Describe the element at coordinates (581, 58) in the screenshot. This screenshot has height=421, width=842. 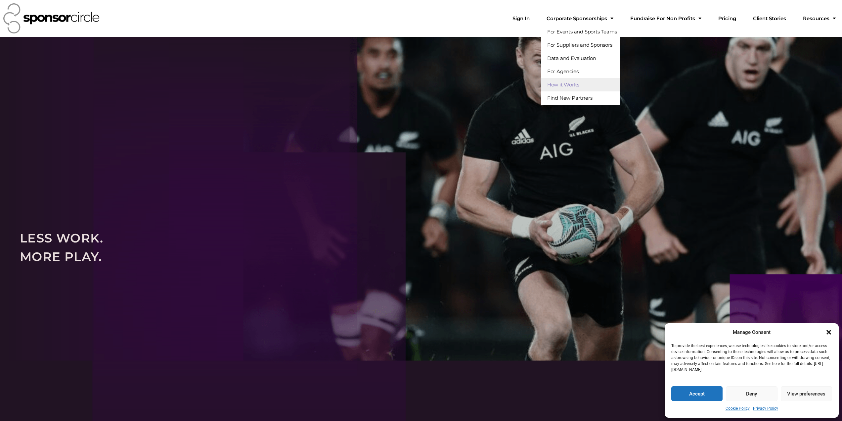
I see `a: Data and Evaluation` at that location.